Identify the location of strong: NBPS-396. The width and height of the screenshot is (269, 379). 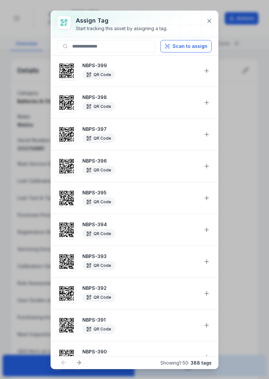
(140, 161).